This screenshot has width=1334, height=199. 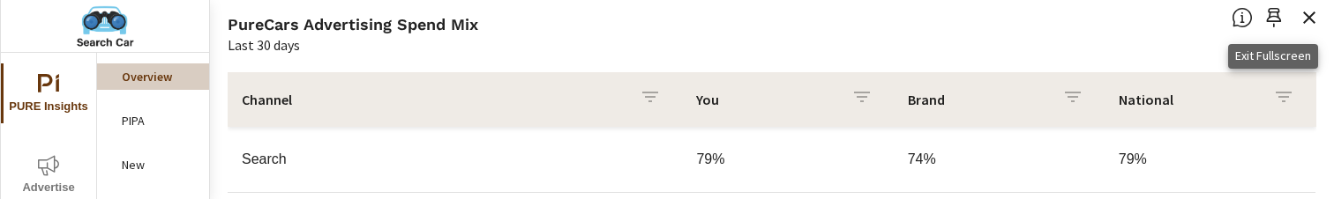 What do you see at coordinates (158, 165) in the screenshot?
I see `p: New` at bounding box center [158, 165].